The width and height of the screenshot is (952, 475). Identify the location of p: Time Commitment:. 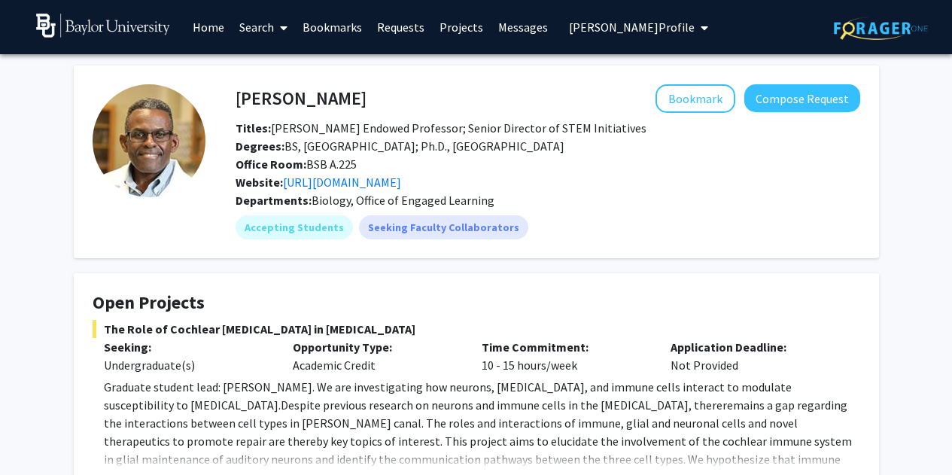
(565, 347).